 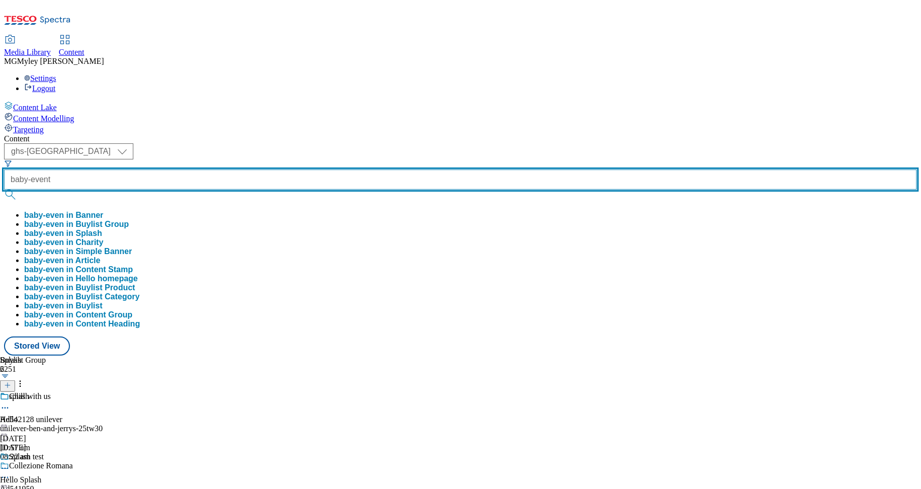 What do you see at coordinates (460, 139) in the screenshot?
I see `div: Content` at bounding box center [460, 139].